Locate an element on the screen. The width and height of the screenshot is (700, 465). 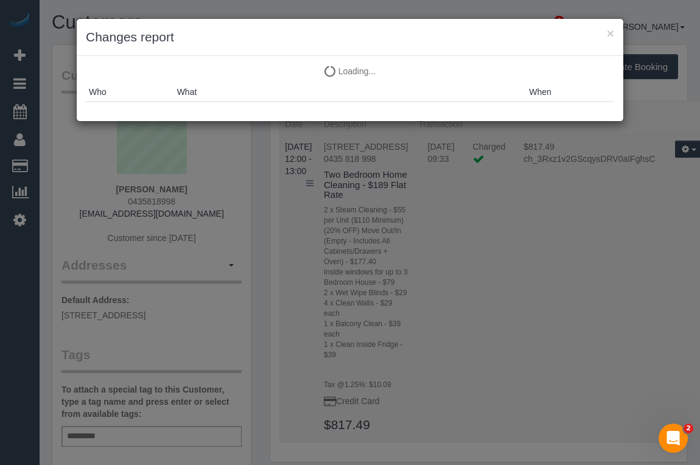
sui-modal: Changes report is located at coordinates (350, 70).